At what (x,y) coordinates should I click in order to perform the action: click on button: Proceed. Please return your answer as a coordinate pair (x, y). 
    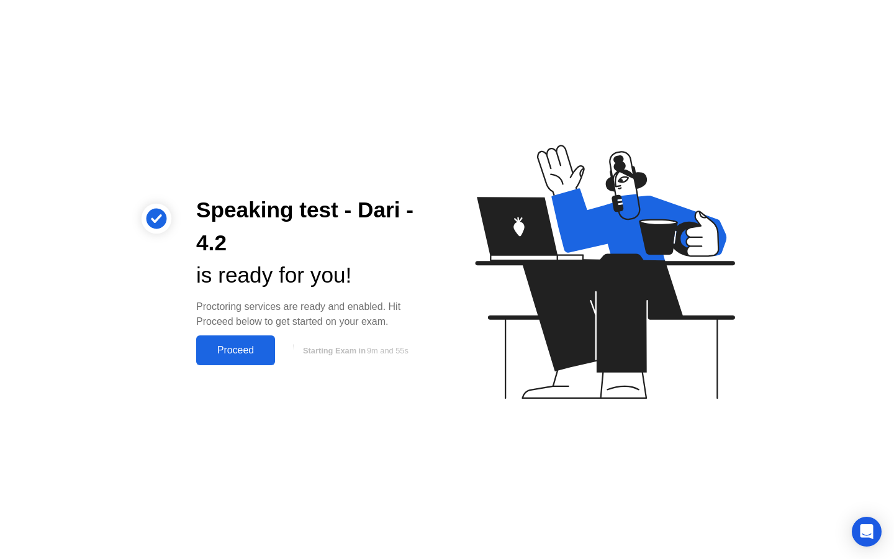
    Looking at the image, I should click on (235, 350).